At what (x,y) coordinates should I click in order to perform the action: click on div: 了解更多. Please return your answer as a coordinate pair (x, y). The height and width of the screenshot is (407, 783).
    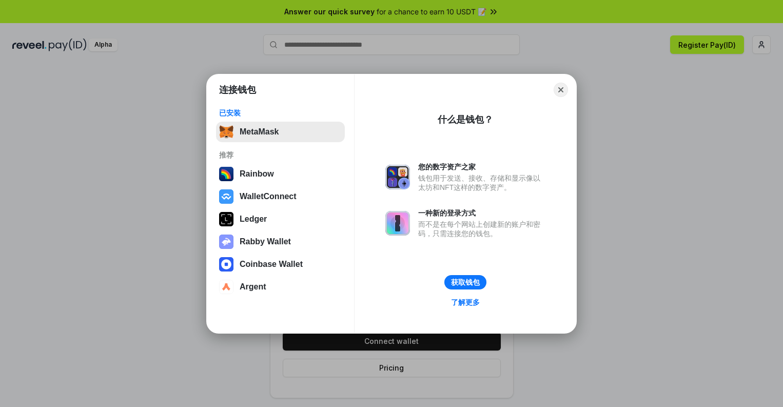
    Looking at the image, I should click on (466, 302).